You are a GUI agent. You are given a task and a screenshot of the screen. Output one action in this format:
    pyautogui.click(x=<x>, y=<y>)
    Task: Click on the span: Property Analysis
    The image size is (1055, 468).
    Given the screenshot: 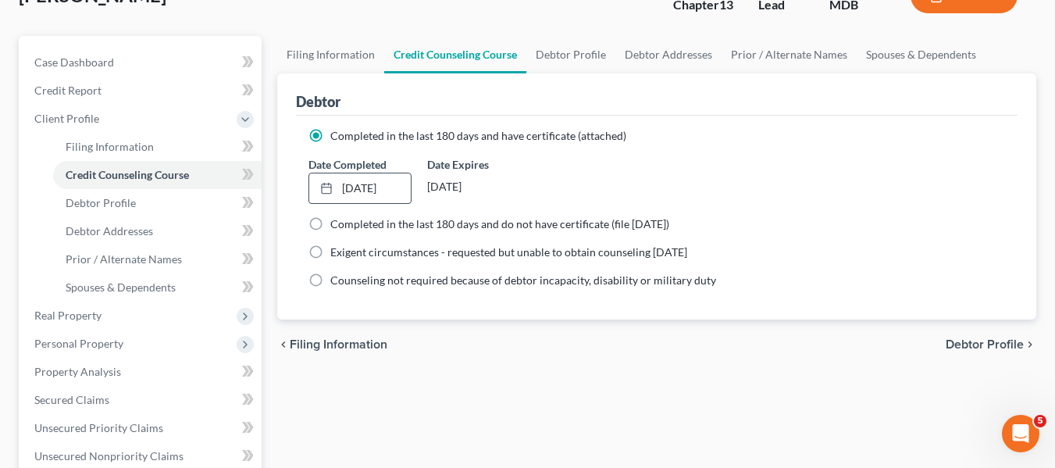 What is the action you would take?
    pyautogui.click(x=77, y=371)
    